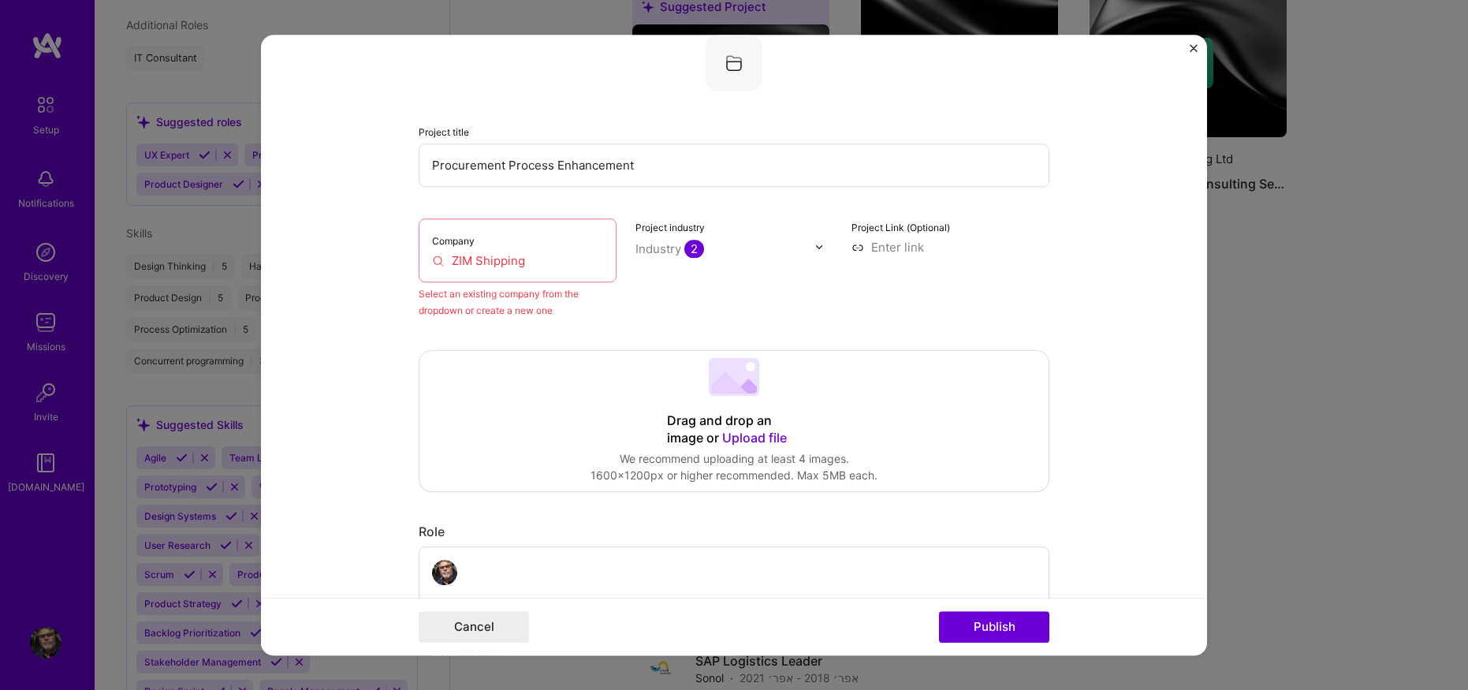  What do you see at coordinates (994, 627) in the screenshot?
I see `button: Publish` at bounding box center [994, 627].